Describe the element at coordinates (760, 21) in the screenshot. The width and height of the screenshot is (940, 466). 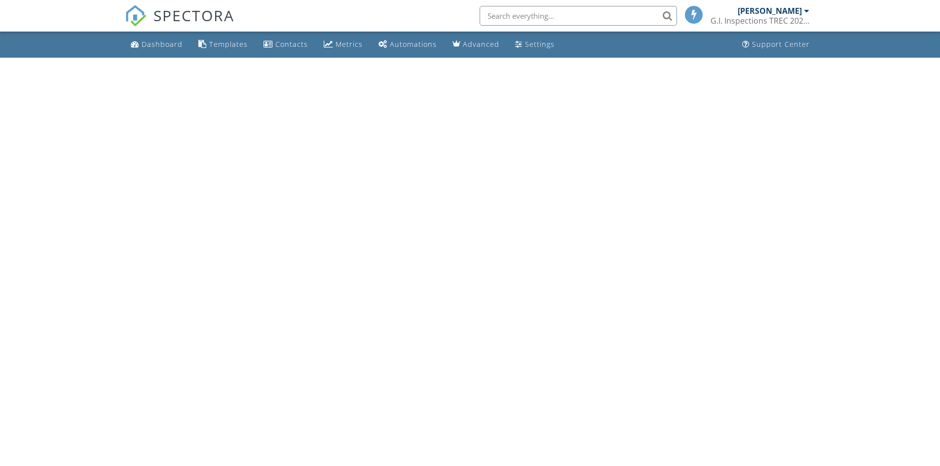
I see `div: G.I. Inspections TREC 20252` at that location.